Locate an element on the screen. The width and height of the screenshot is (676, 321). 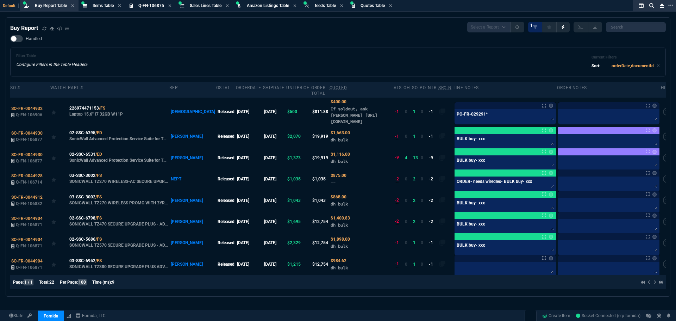
span: Q-FN-106882 is located at coordinates (29, 204).